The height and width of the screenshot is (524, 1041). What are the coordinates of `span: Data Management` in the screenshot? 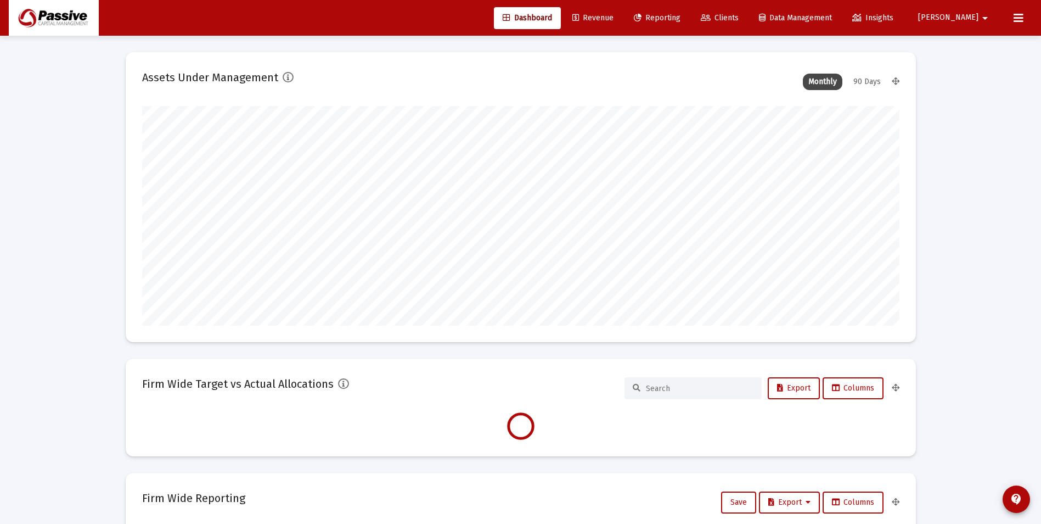 It's located at (795, 18).